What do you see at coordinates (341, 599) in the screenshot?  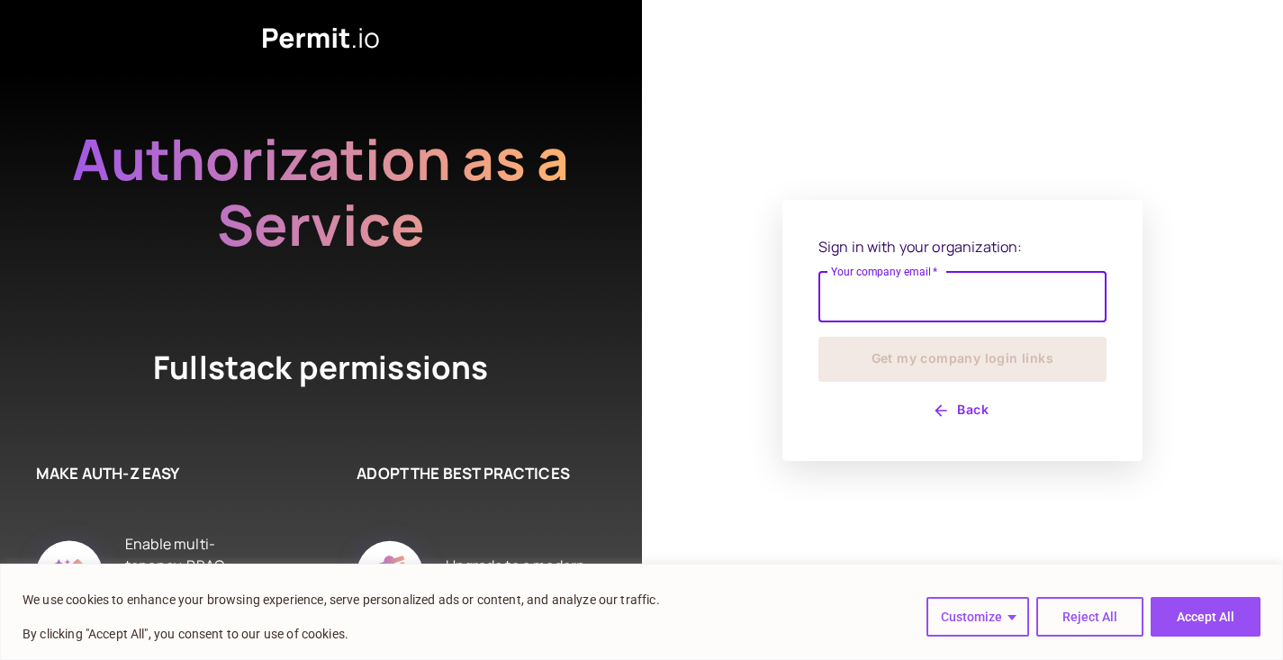 I see `p: We use cookies to enhance your browsing experience, serve personalized ads or content, and analyz...` at bounding box center [341, 599].